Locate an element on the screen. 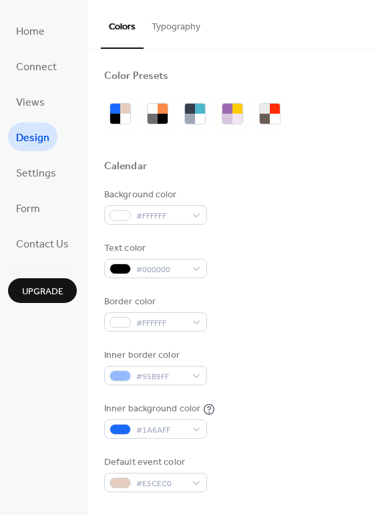 The height and width of the screenshot is (515, 374). span: Form is located at coordinates (28, 209).